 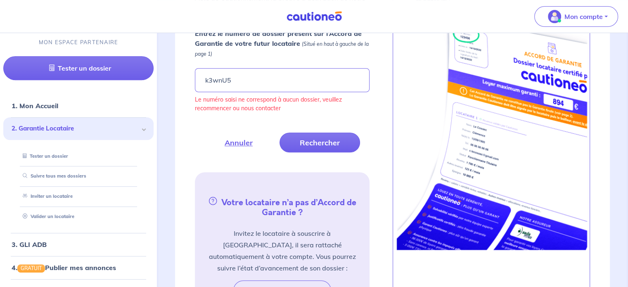 I want to click on a: Suivre tous mes dossiers, so click(x=53, y=176).